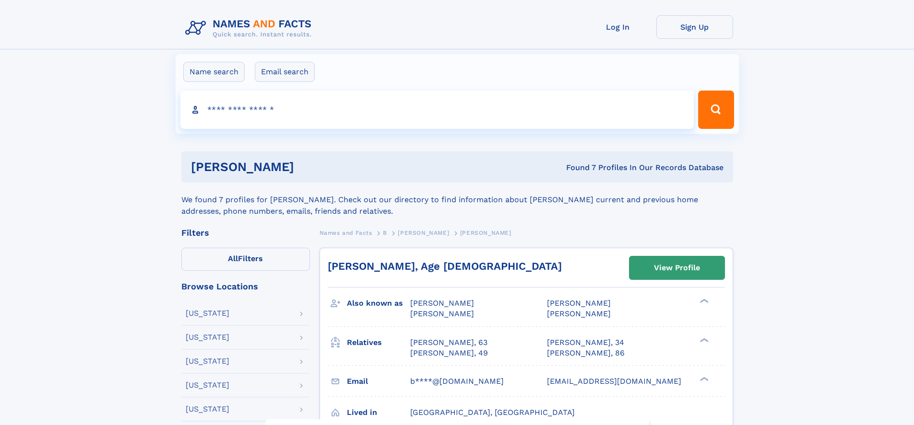 This screenshot has height=425, width=914. I want to click on h3: Lived in, so click(378, 413).